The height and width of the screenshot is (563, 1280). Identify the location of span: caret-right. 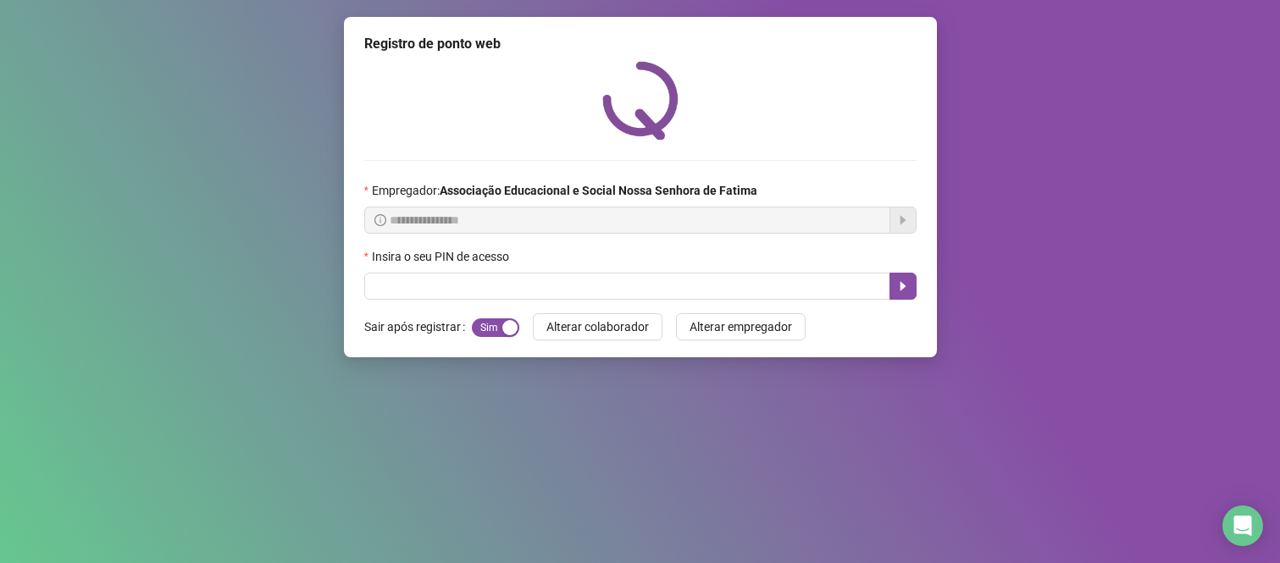
(903, 286).